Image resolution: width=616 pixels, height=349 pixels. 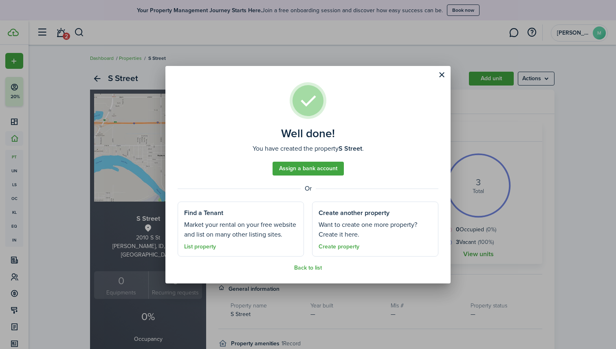 I want to click on a: Create property, so click(x=339, y=247).